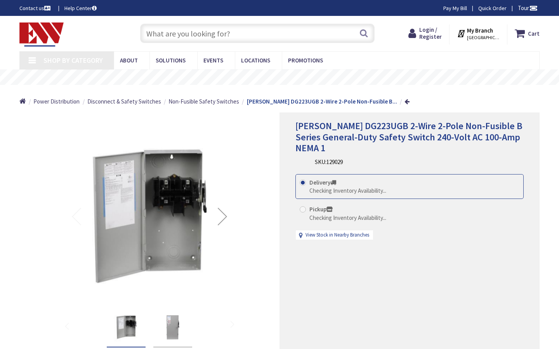 This screenshot has height=349, width=559. Describe the element at coordinates (329, 162) in the screenshot. I see `div: SKU:` at that location.